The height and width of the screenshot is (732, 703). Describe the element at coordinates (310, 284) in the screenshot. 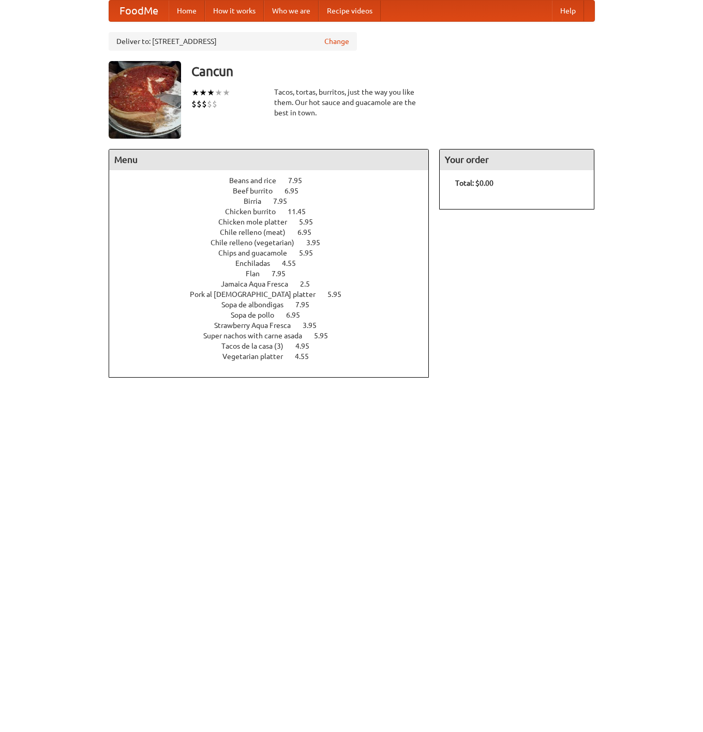

I see `span: 2.5` at that location.